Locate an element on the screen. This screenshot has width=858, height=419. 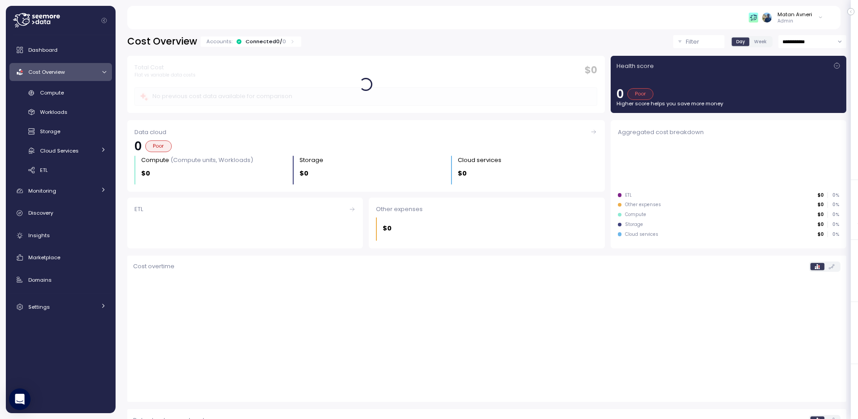
img: 65f98ecb31a39d60f1f315eb.PNG is located at coordinates (753, 17).